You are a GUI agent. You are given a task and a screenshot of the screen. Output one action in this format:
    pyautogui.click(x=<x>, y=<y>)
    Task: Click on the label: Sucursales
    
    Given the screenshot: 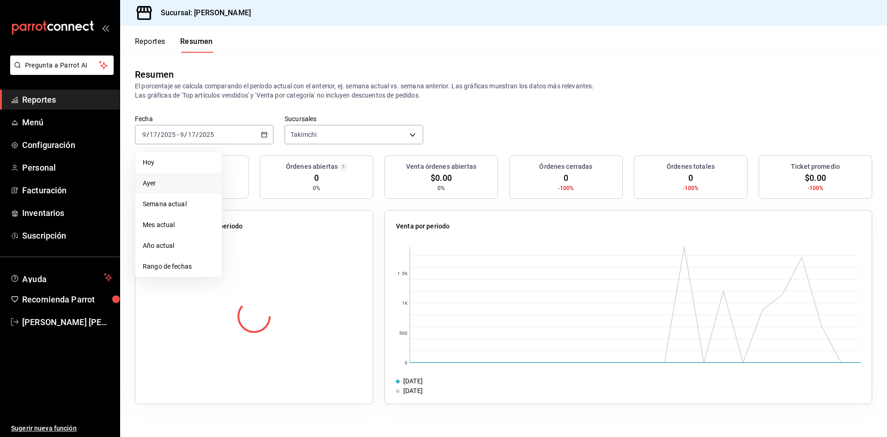 What is the action you would take?
    pyautogui.click(x=354, y=119)
    